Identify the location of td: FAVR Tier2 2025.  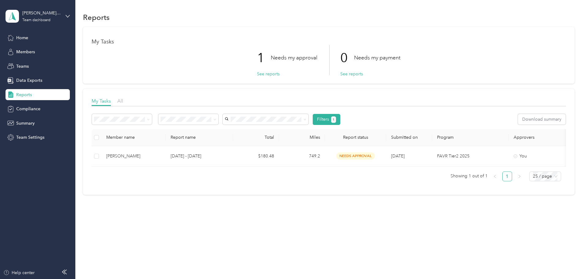
(470, 156).